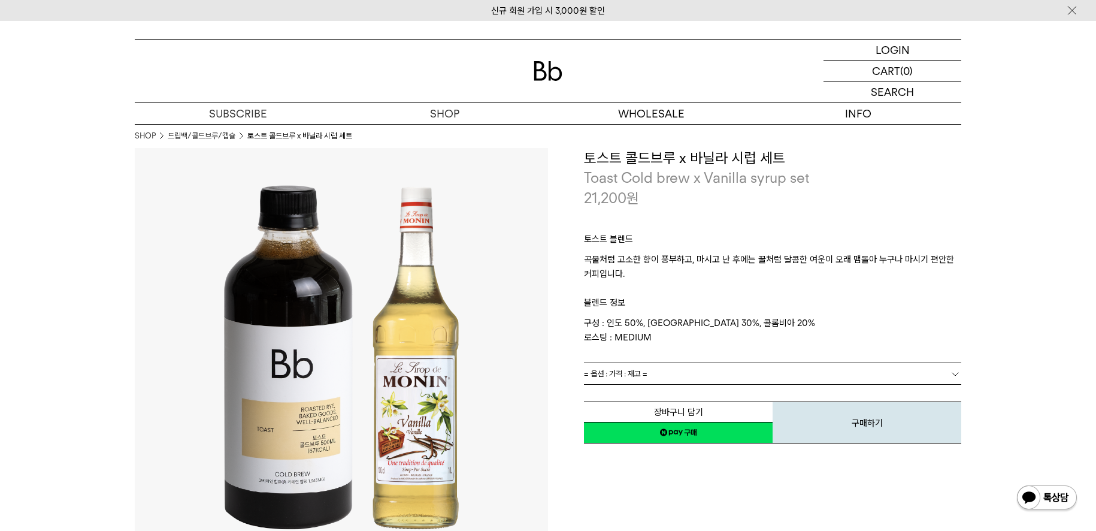  Describe the element at coordinates (299, 136) in the screenshot. I see `li: 토스트 콜드브루 x 바닐라 시럽 세트` at that location.